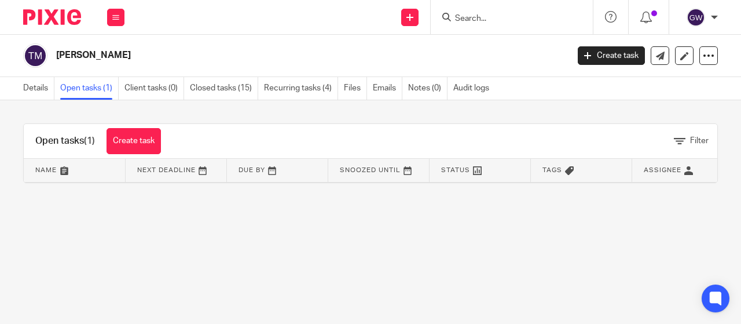  Describe the element at coordinates (52, 17) in the screenshot. I see `img: Pixie` at that location.